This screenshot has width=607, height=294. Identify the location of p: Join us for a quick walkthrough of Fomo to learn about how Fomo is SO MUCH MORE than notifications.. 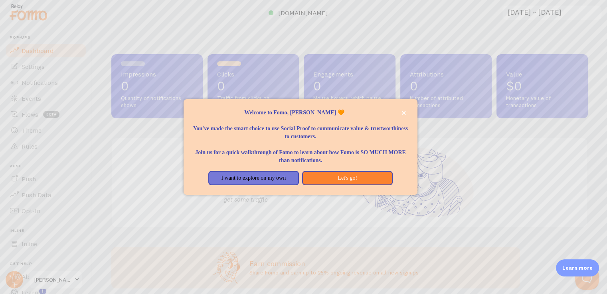
(300, 153).